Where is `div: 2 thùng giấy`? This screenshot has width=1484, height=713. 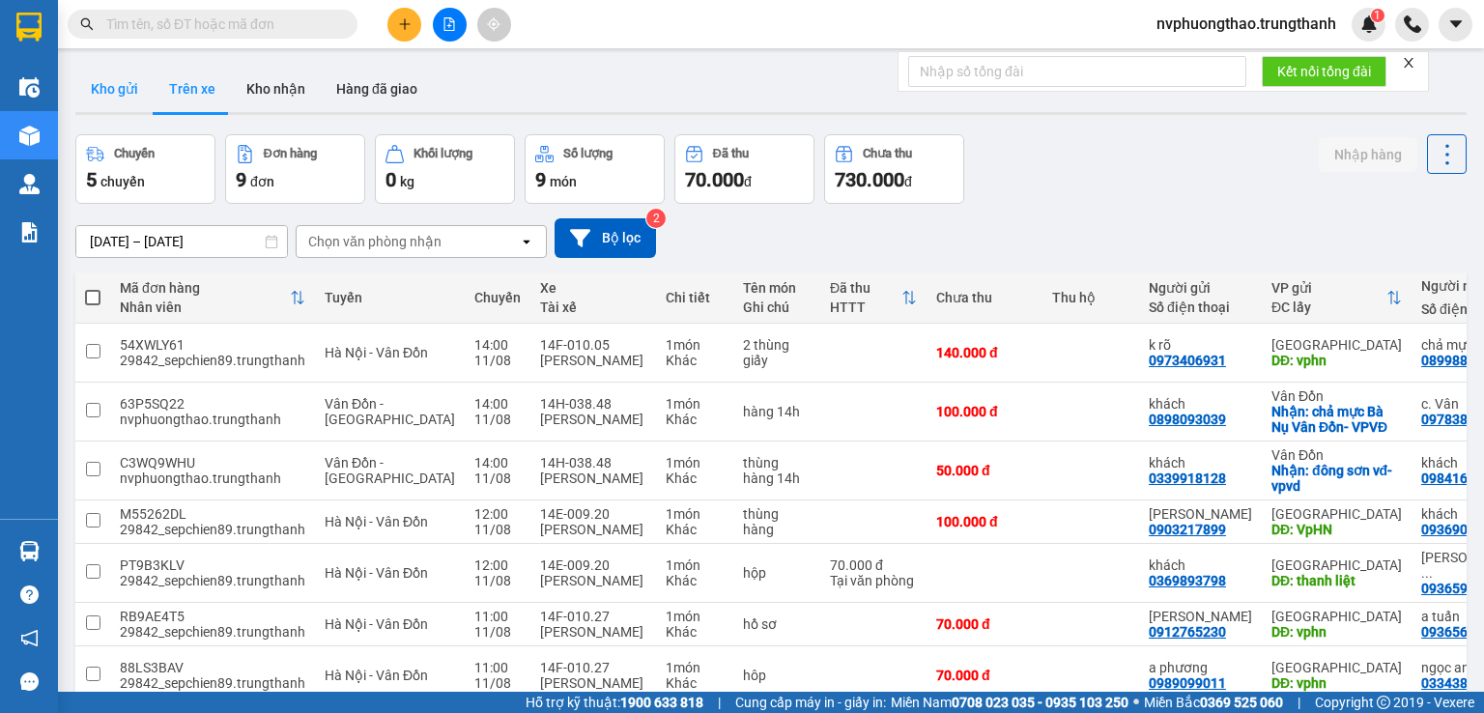
div: 2 thùng giấy is located at coordinates (777, 353).